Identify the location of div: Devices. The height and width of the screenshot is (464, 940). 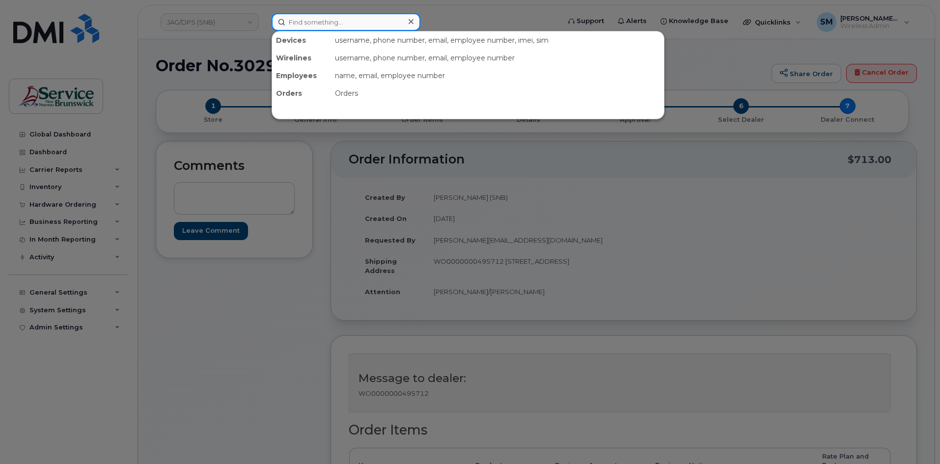
(302, 40).